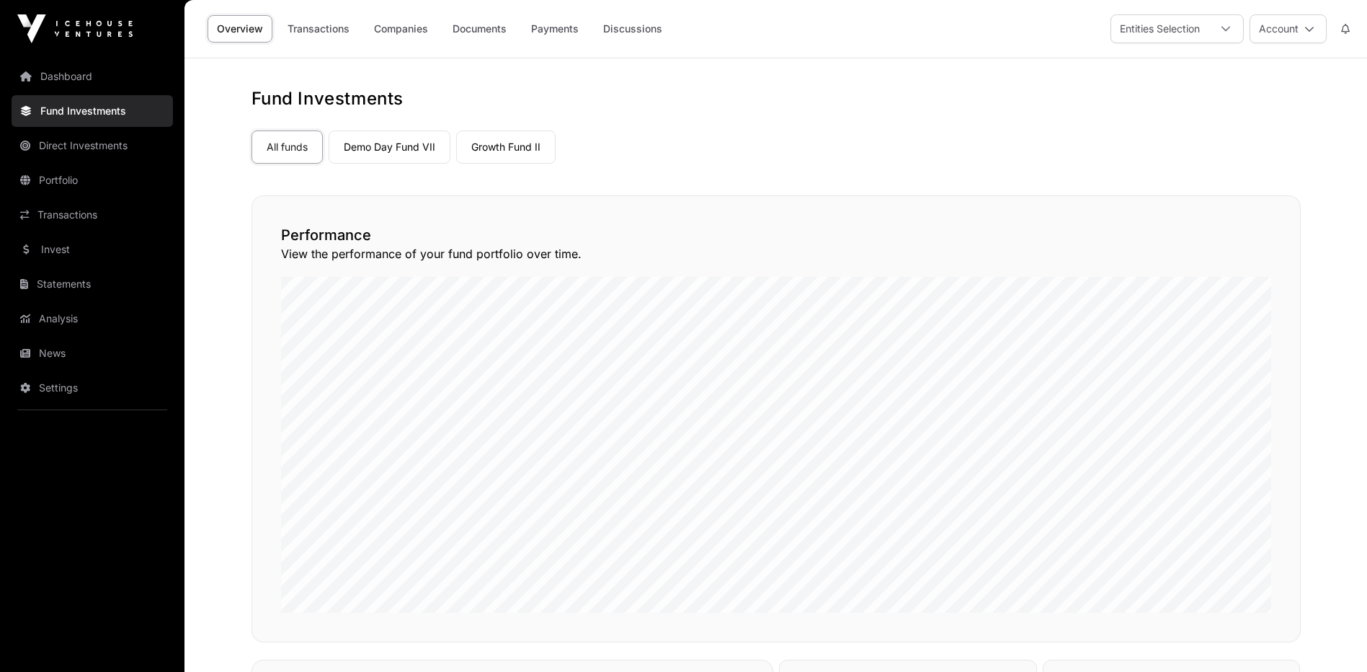 The height and width of the screenshot is (672, 1367). Describe the element at coordinates (555, 29) in the screenshot. I see `a: Payments` at that location.